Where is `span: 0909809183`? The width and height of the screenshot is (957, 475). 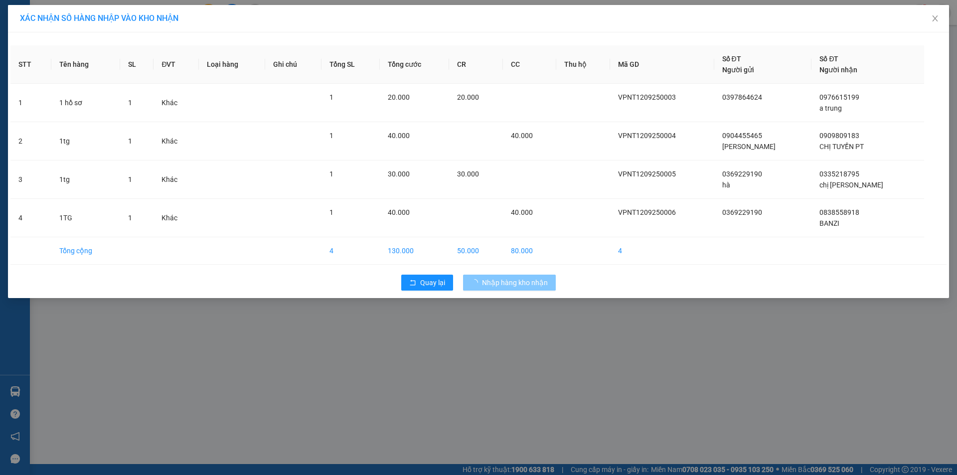 span: 0909809183 is located at coordinates (839, 136).